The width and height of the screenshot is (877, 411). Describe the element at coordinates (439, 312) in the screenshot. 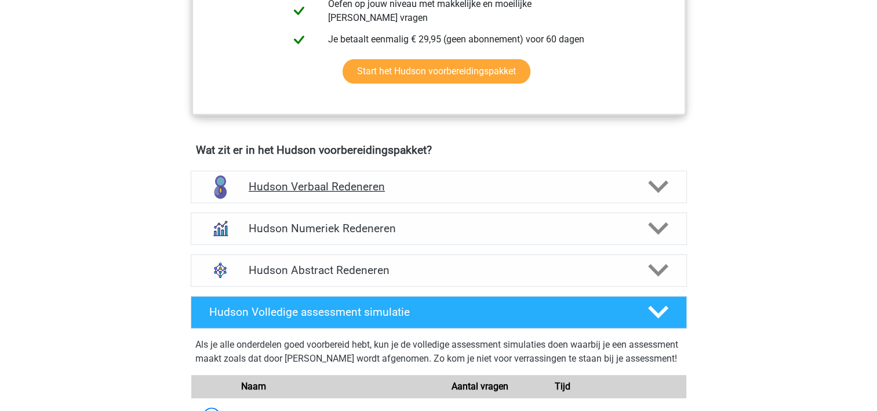

I see `a: Hudson Volledige assessment simulatie` at that location.